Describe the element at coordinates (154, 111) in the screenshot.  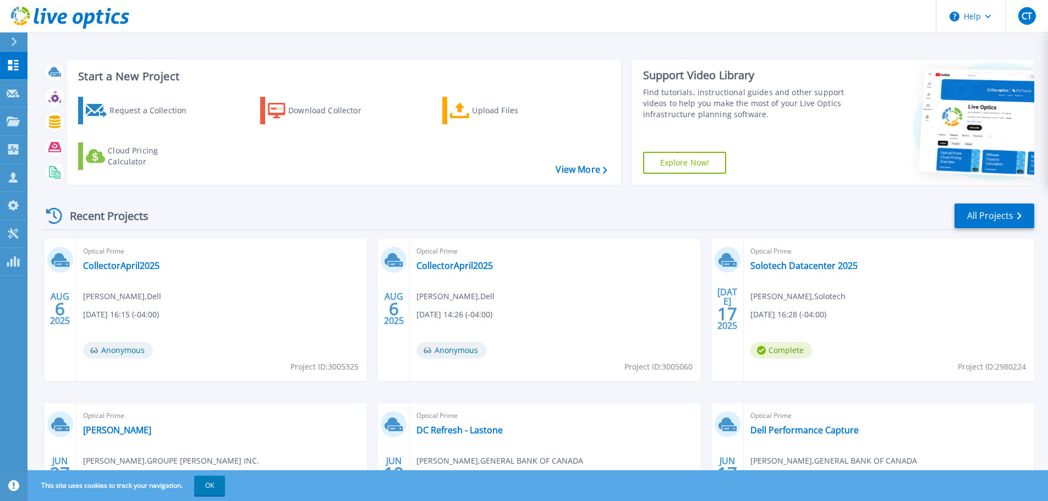
I see `div: Request a Collection` at that location.